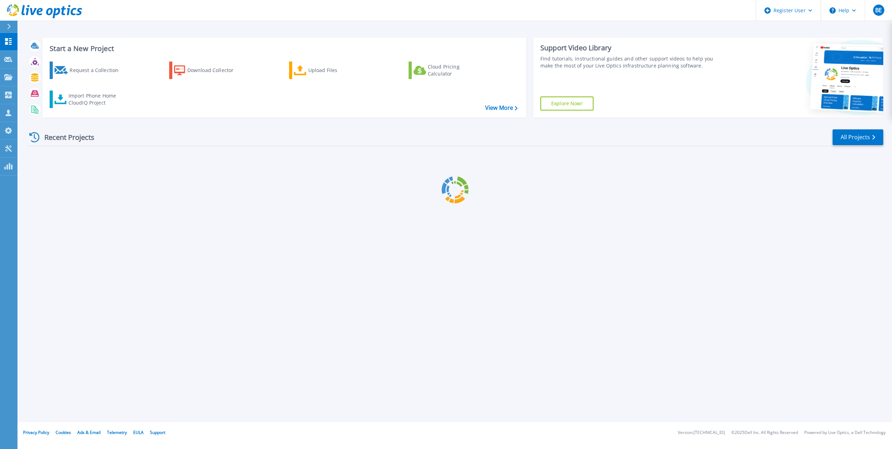 The image size is (892, 449). I want to click on li: © 2025 Dell Inc. All Rights Reserved, so click(765, 432).